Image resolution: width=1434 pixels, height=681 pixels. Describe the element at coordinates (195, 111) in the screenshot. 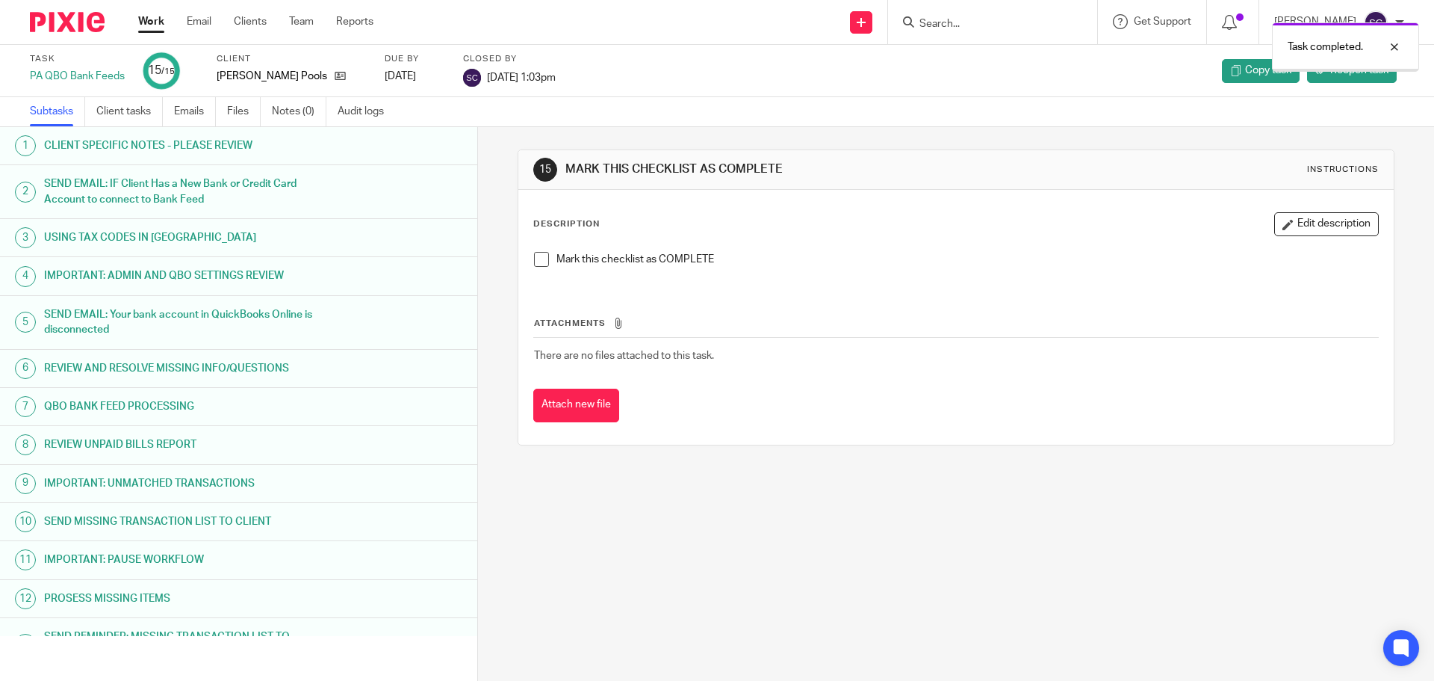

I see `a: Emails` at that location.